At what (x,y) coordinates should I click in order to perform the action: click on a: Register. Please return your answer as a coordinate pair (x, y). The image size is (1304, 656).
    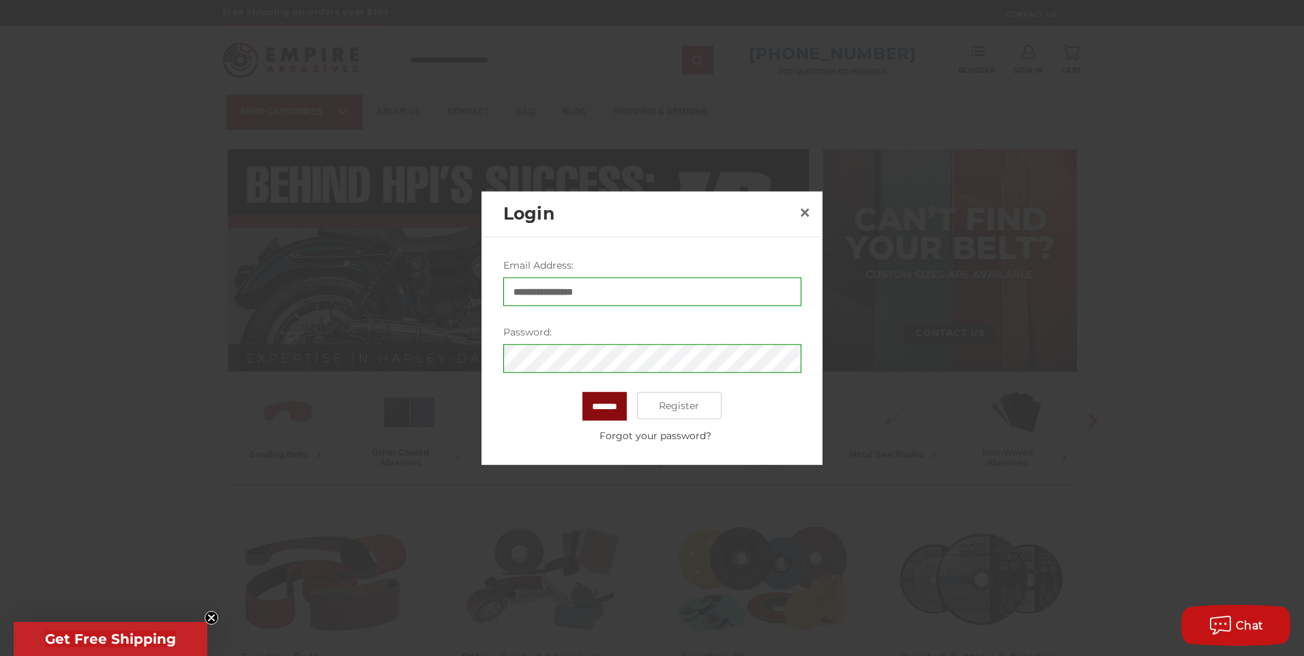
    Looking at the image, I should click on (679, 406).